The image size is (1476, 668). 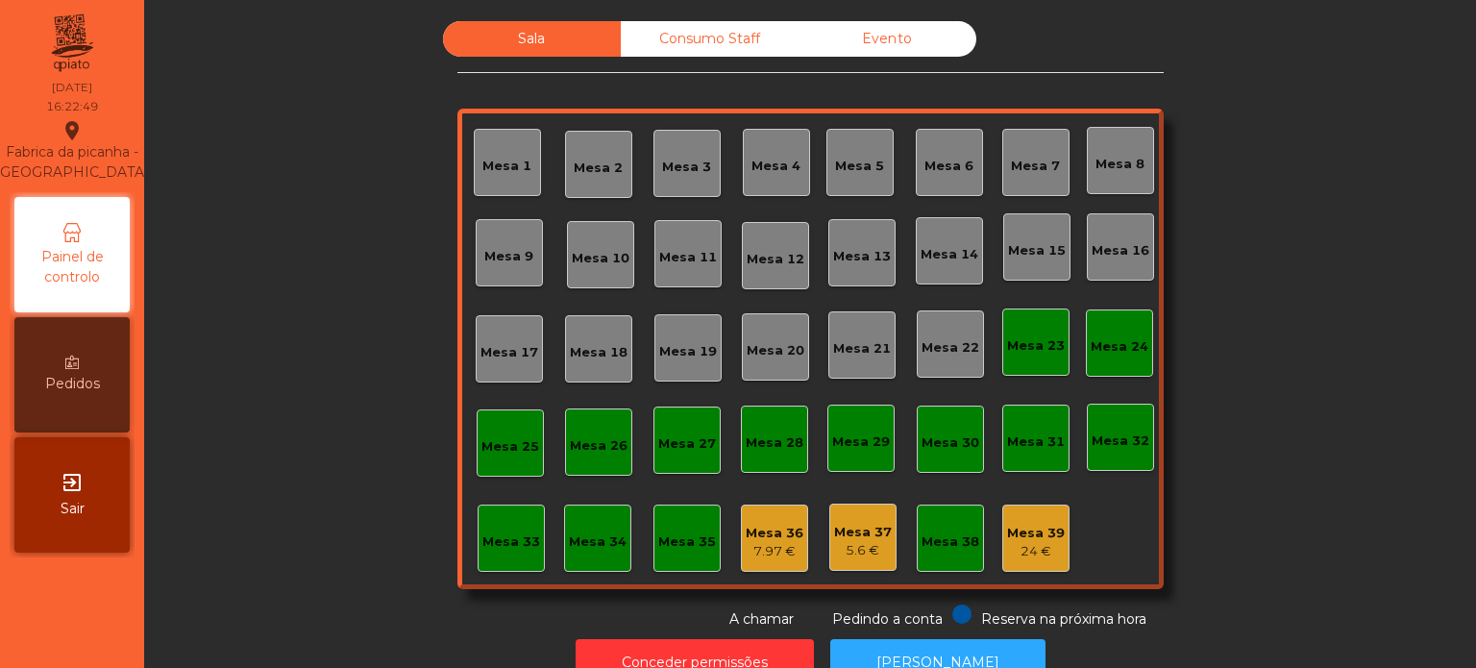 What do you see at coordinates (72, 383) in the screenshot?
I see `span: Pedidos` at bounding box center [72, 383].